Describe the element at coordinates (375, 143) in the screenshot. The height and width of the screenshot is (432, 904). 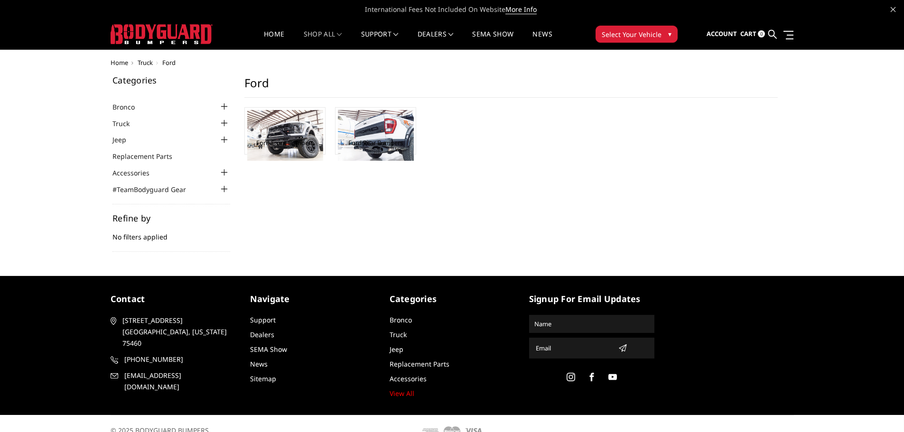
I see `a: Ford Rear Bumpers` at that location.